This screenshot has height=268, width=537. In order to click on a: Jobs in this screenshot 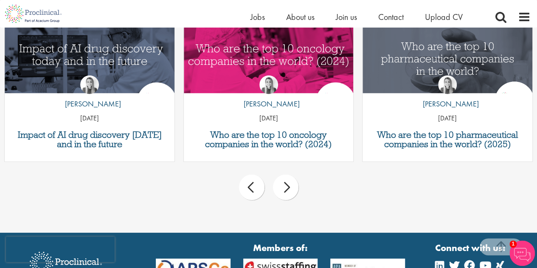, I will do `click(258, 17)`.